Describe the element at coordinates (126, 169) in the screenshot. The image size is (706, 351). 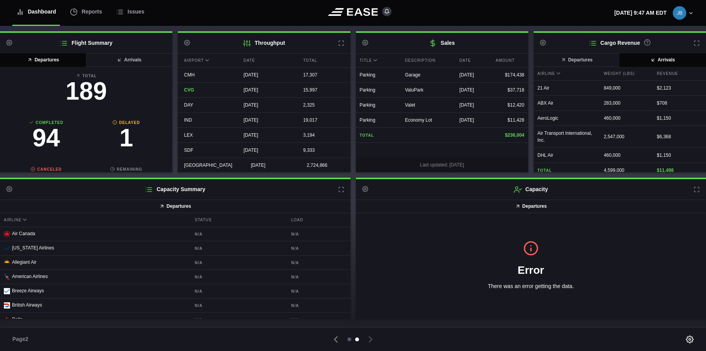
I see `b: Remaining` at that location.